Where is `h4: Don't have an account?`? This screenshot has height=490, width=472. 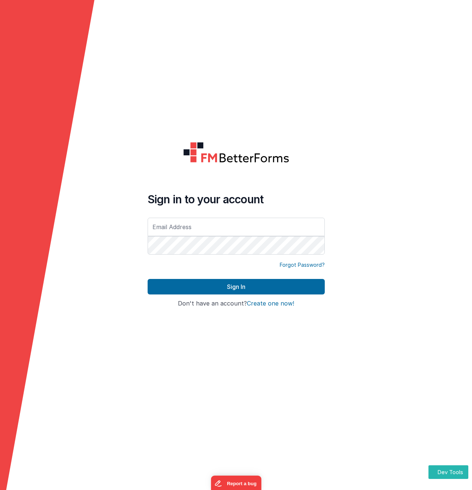 h4: Don't have an account? is located at coordinates (236, 304).